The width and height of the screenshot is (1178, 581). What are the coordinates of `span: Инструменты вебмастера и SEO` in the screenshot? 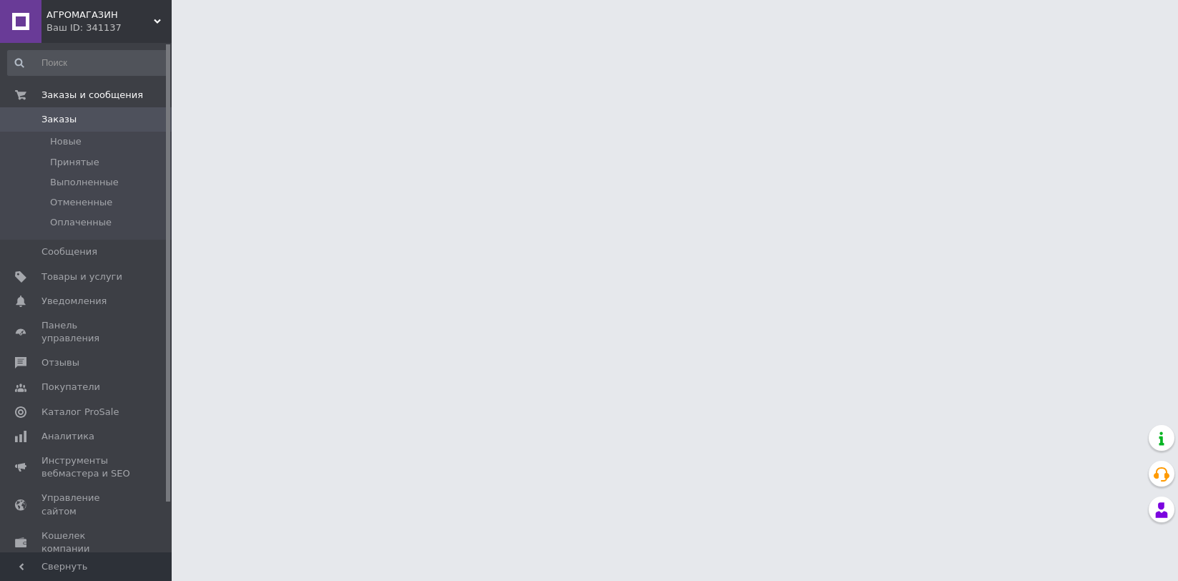 It's located at (87, 467).